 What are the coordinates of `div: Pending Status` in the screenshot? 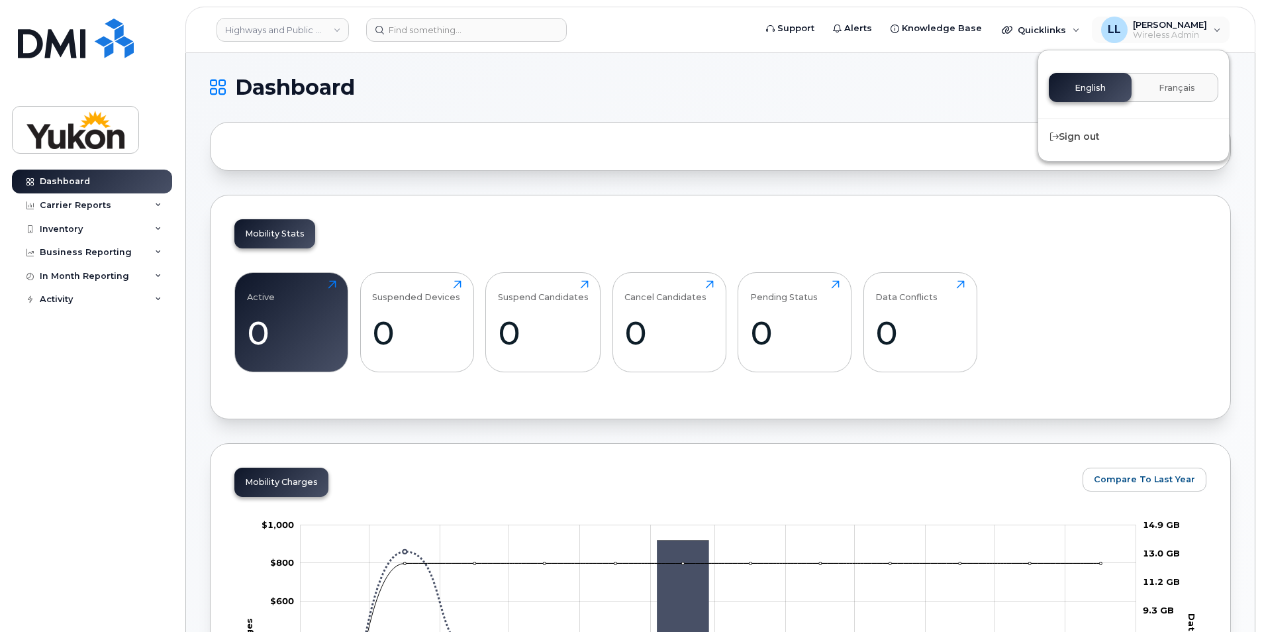 It's located at (784, 291).